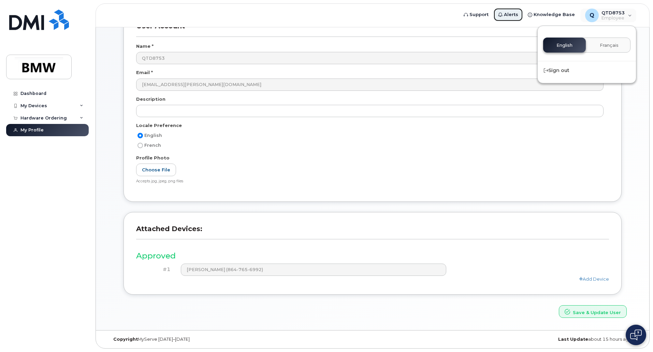 The image size is (653, 352). Describe the element at coordinates (587, 70) in the screenshot. I see `div: Sign out` at that location.